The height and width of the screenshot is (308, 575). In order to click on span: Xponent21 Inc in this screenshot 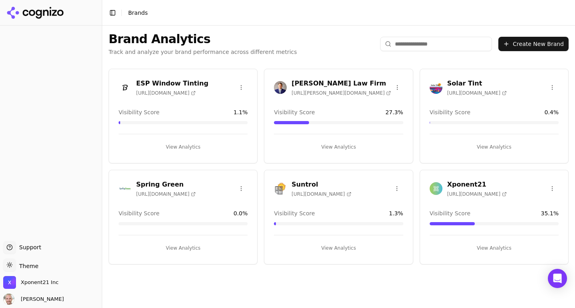, I will do `click(40, 282)`.